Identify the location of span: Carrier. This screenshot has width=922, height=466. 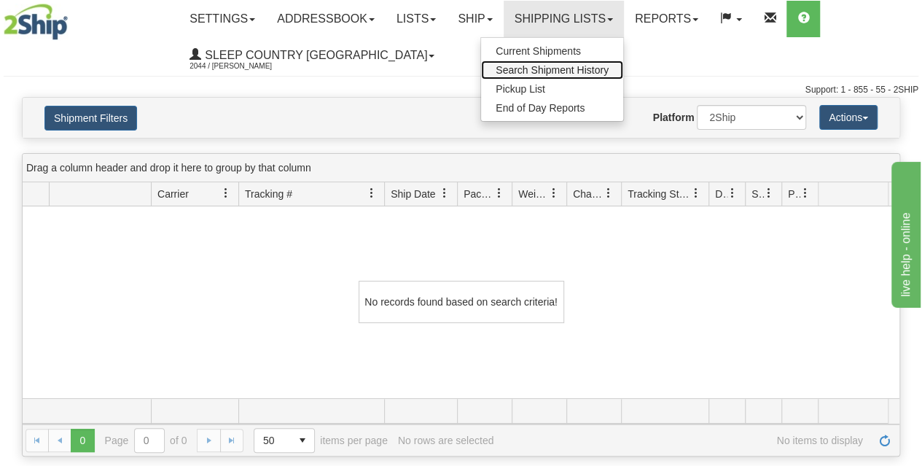
(173, 194).